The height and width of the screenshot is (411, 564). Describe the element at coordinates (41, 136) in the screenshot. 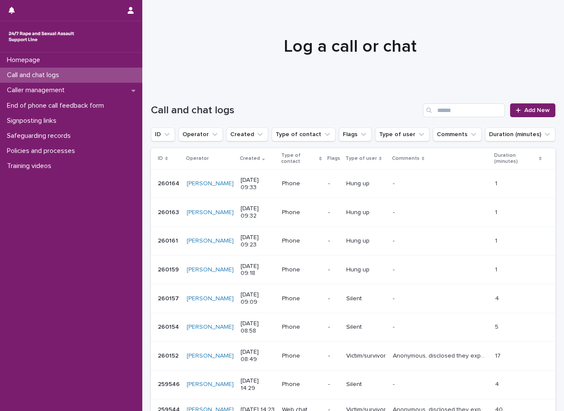

I see `p: Safeguarding records` at that location.